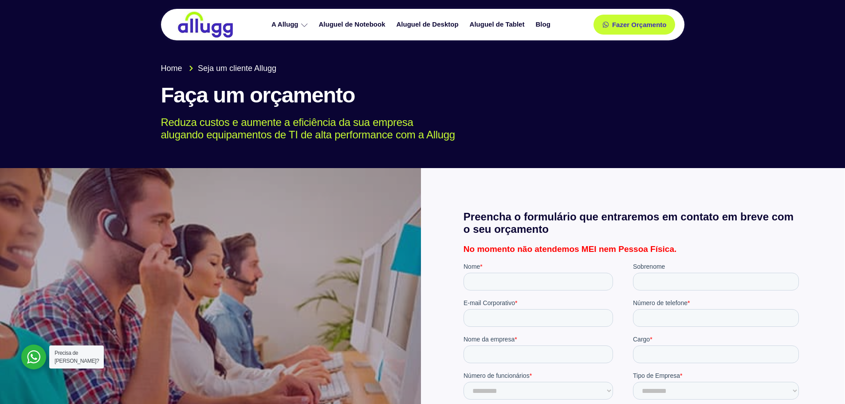 The image size is (845, 404). I want to click on span: Home, so click(172, 68).